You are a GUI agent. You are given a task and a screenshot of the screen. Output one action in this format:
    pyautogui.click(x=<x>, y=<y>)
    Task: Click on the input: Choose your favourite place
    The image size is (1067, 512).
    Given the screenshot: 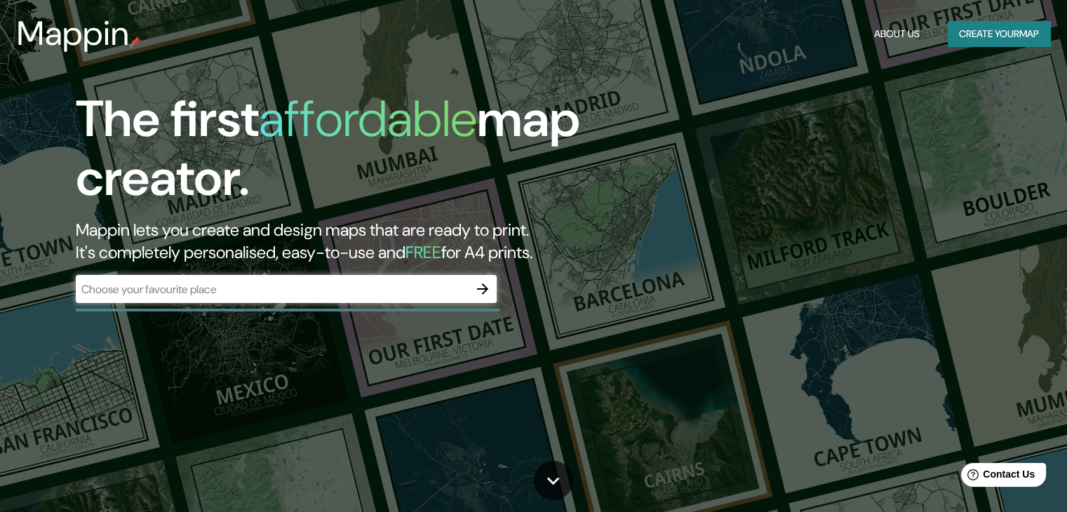 What is the action you would take?
    pyautogui.click(x=272, y=289)
    